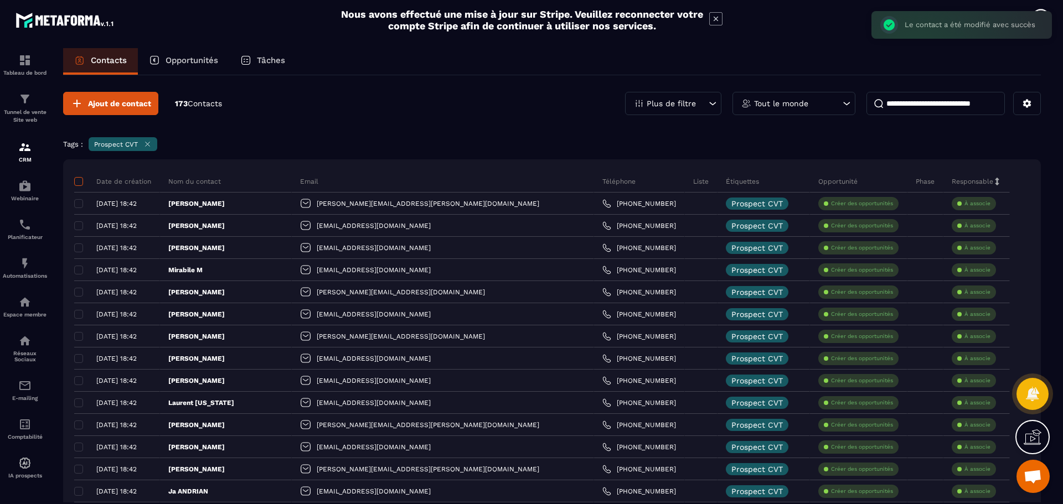  What do you see at coordinates (100, 61) in the screenshot?
I see `a: Contacts` at bounding box center [100, 61].